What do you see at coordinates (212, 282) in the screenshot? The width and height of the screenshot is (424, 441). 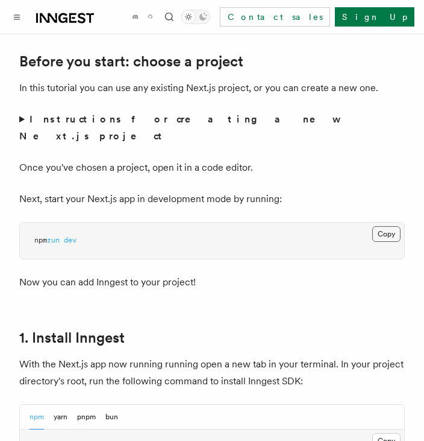 I see `p: Now you can add Inngest to your project!` at bounding box center [212, 282].